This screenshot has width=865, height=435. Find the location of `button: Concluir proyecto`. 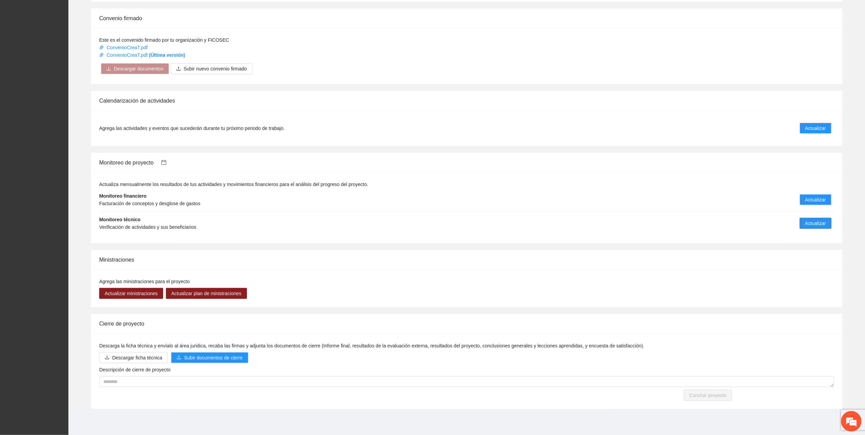

button: Concluir proyecto is located at coordinates (707, 395).